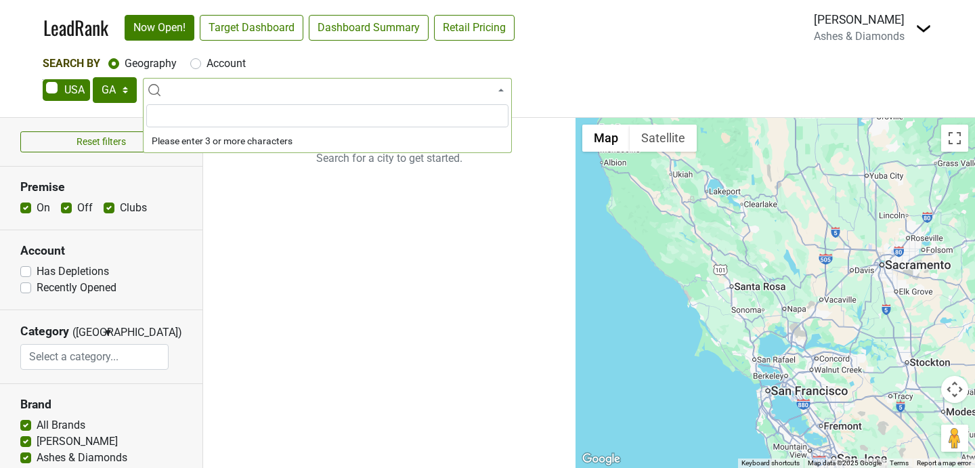 The image size is (975, 468). Describe the element at coordinates (663, 138) in the screenshot. I see `button: Show satellite imagery` at that location.